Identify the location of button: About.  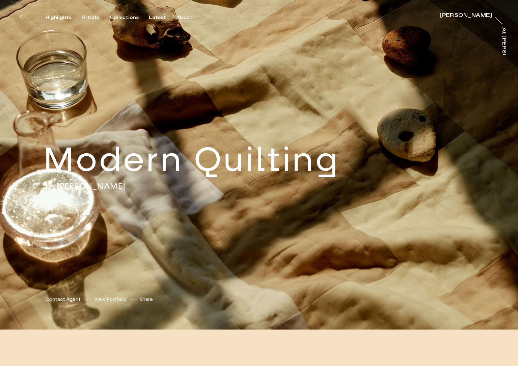
(189, 18).